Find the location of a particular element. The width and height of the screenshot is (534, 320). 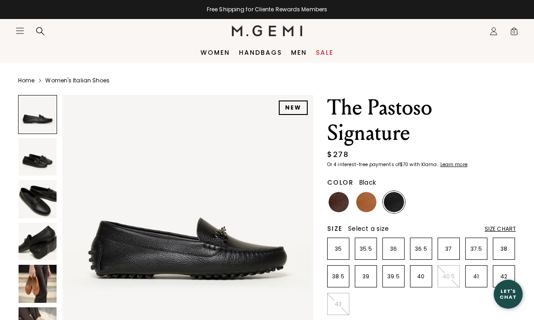

span: Select a size is located at coordinates (368, 228).